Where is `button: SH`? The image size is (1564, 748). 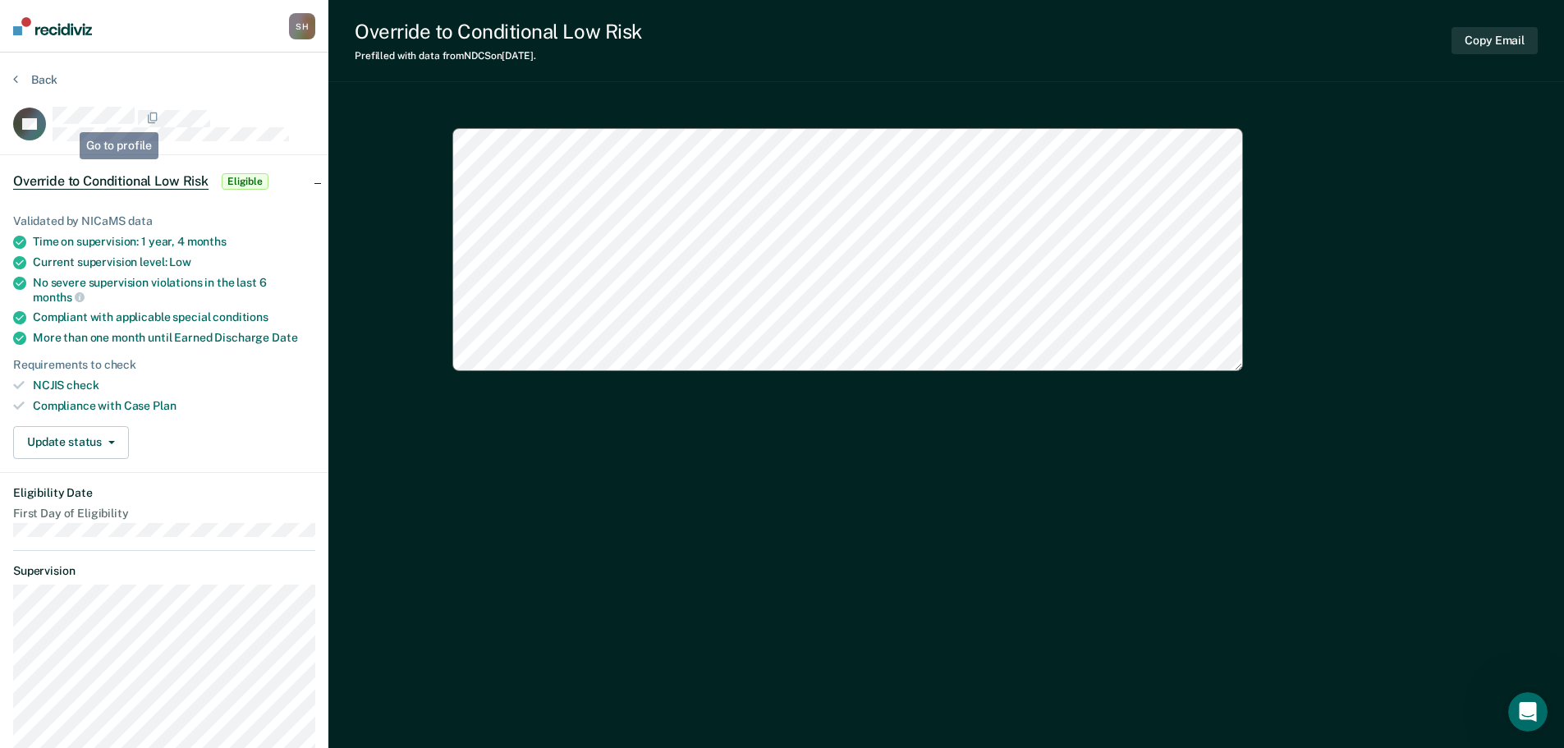 button: SH is located at coordinates (302, 26).